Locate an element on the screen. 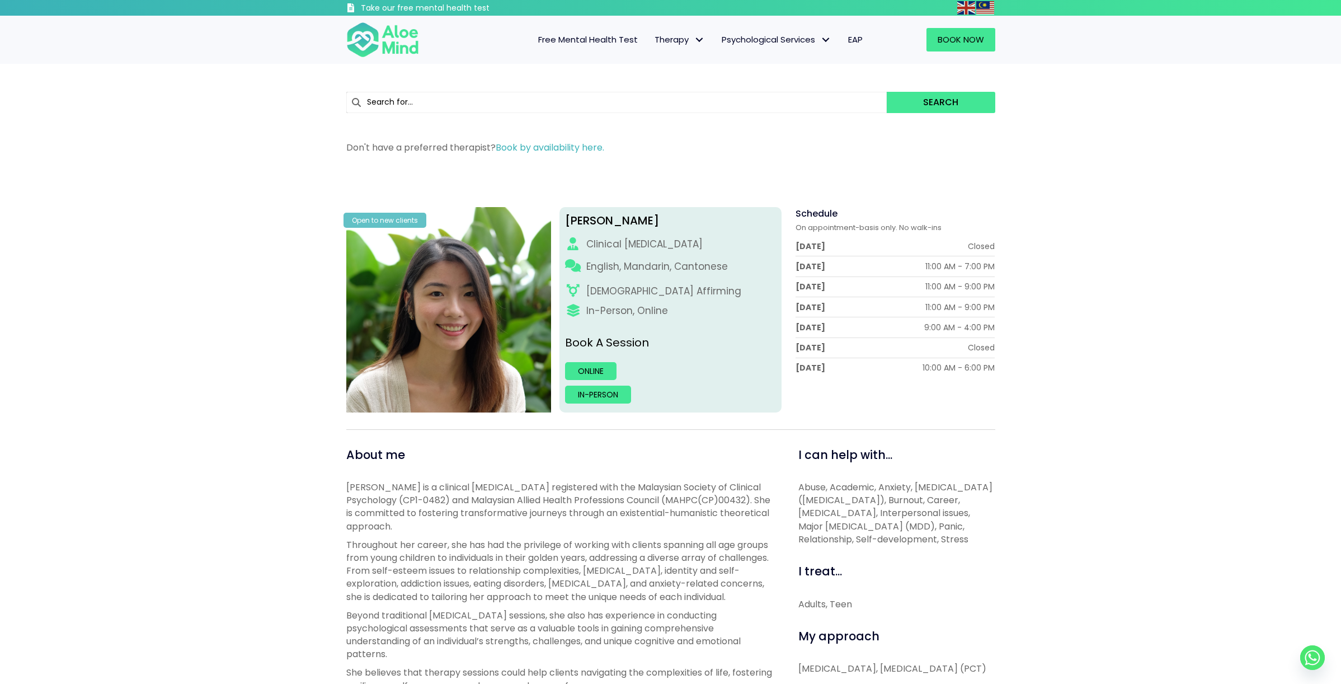  span: Schedule is located at coordinates (816, 213).